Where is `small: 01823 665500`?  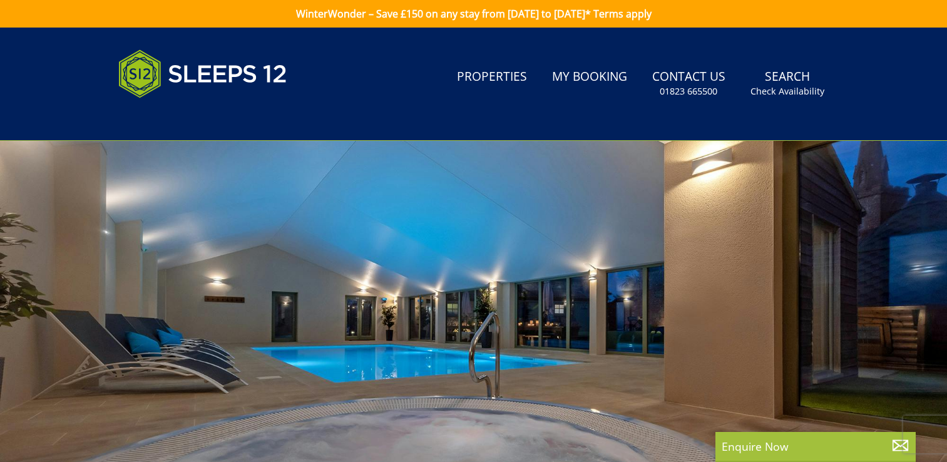 small: 01823 665500 is located at coordinates (689, 91).